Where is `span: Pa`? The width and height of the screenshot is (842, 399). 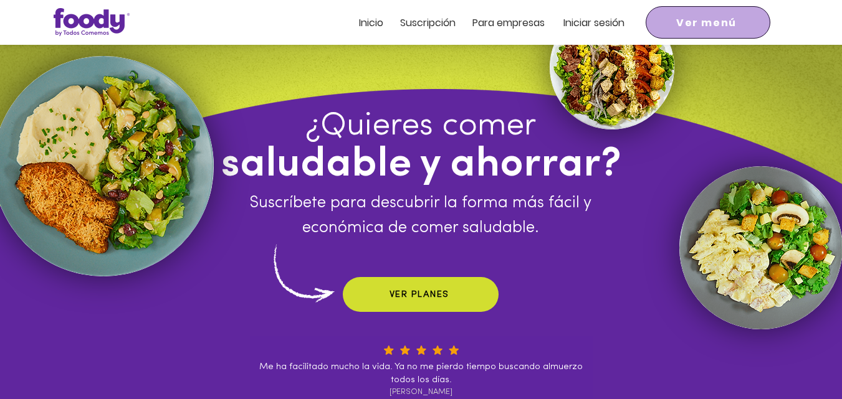 span: Pa is located at coordinates (478, 22).